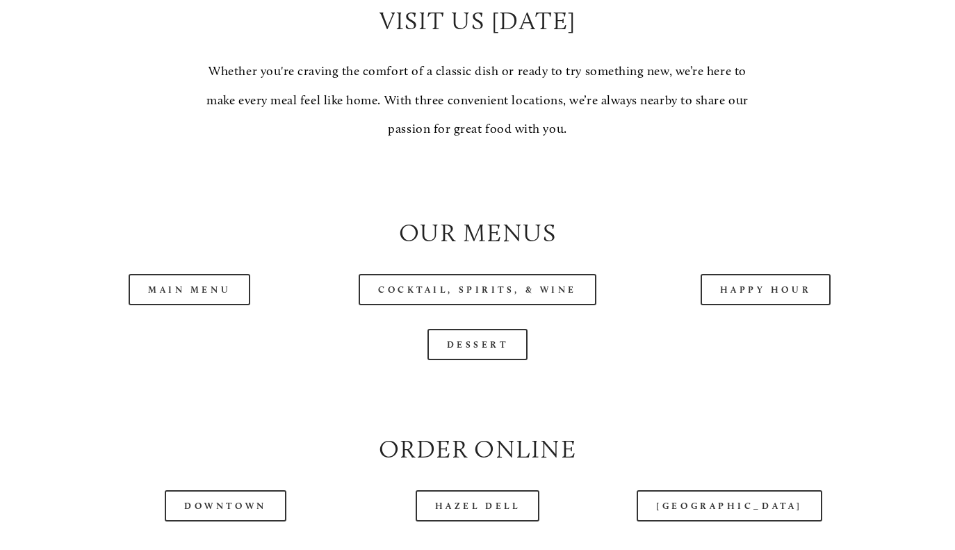  Describe the element at coordinates (477, 100) in the screenshot. I see `p: Whether you're craving the comfort of a classic dish or ready to try something new, we’re here to...` at that location.